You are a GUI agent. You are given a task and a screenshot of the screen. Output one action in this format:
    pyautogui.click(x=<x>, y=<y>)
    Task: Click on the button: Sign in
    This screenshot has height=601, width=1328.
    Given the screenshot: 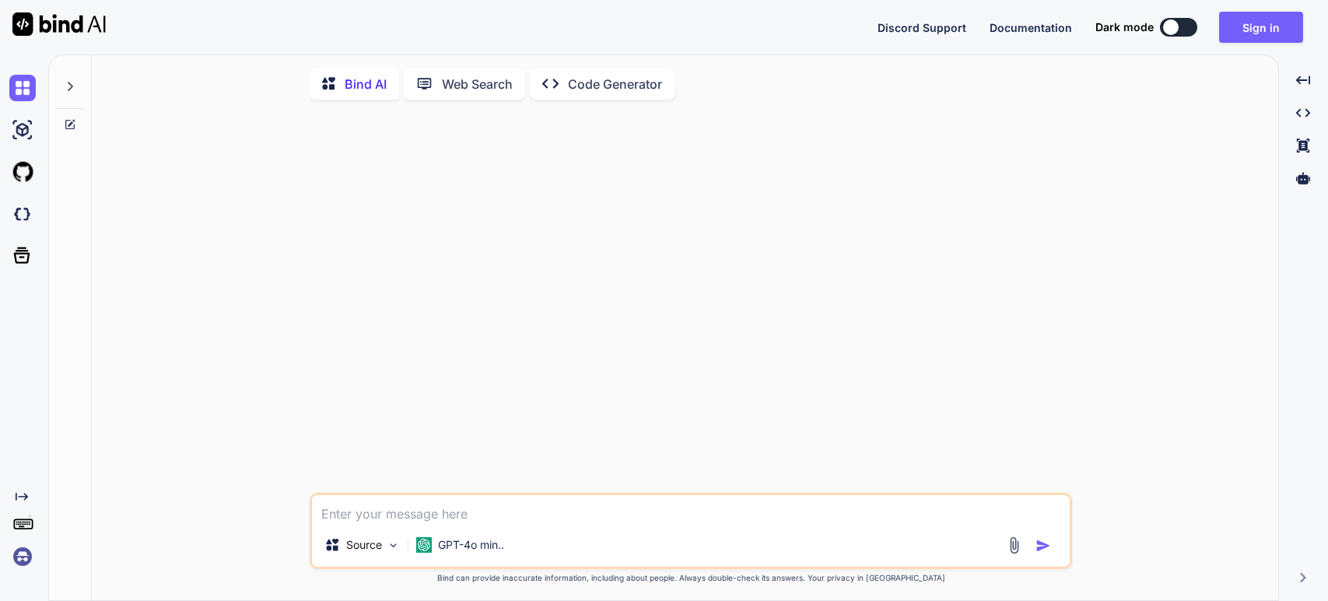 What is the action you would take?
    pyautogui.click(x=1261, y=27)
    